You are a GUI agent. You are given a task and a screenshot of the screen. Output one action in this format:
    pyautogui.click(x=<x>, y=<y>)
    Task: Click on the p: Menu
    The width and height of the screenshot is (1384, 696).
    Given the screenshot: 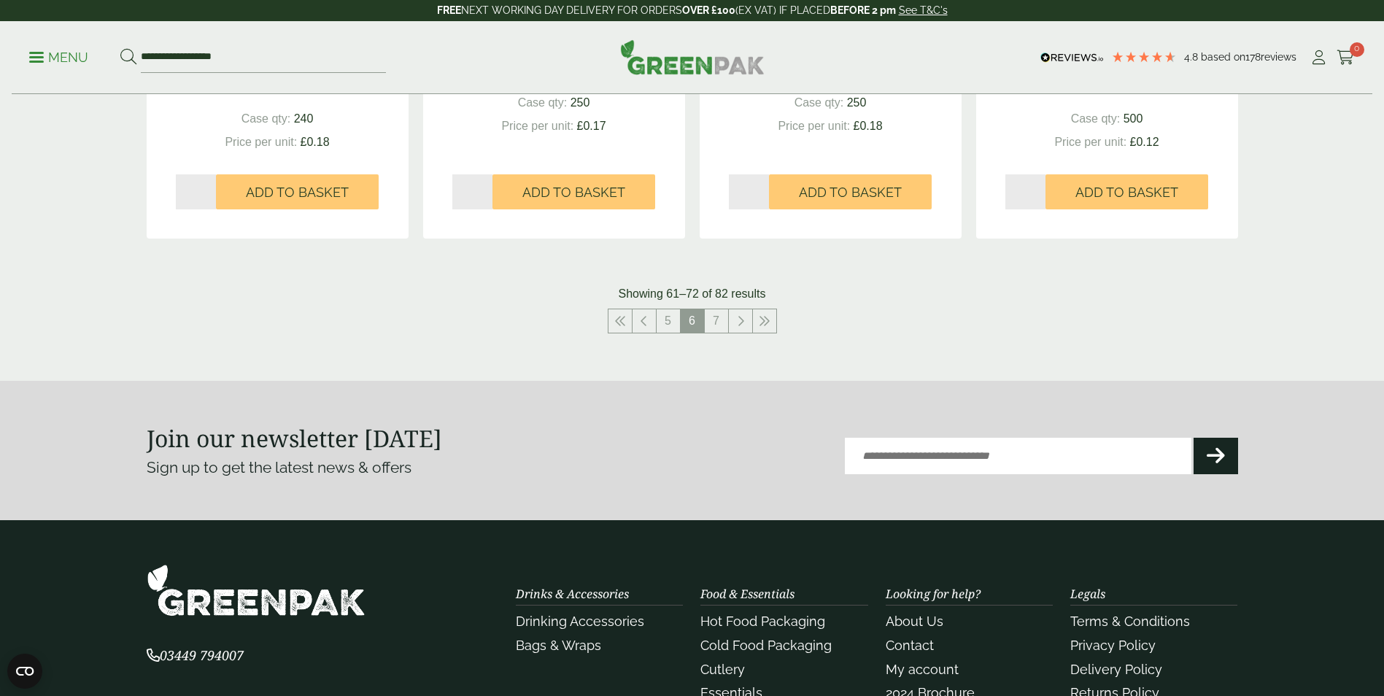 What is the action you would take?
    pyautogui.click(x=58, y=58)
    